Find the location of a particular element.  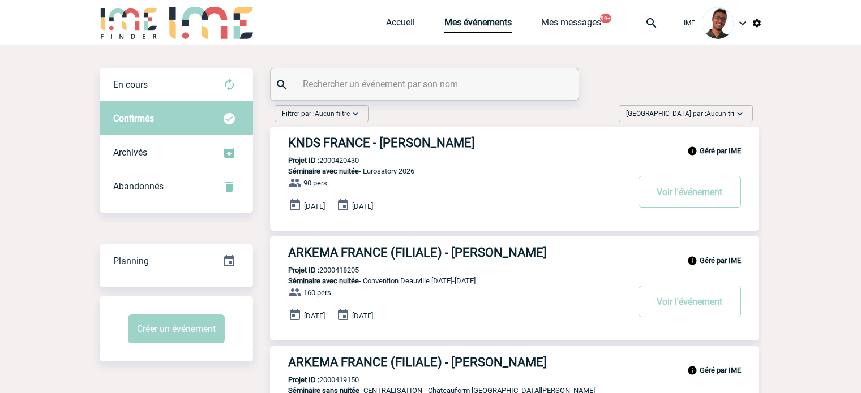

p: 2000419150 is located at coordinates (314, 380).